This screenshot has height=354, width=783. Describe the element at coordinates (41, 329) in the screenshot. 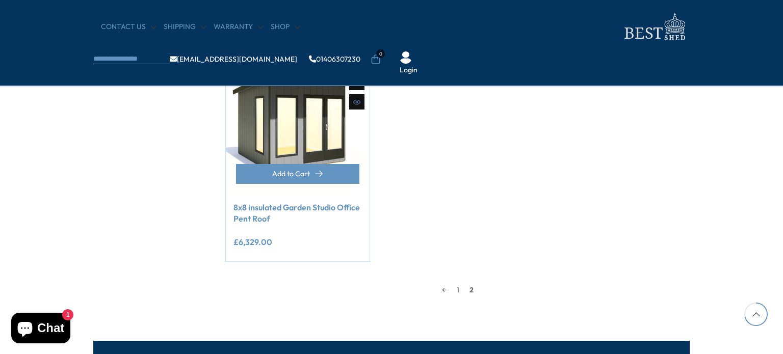

I see `inbox-online-store-chat: Shopify online store chat` at that location.